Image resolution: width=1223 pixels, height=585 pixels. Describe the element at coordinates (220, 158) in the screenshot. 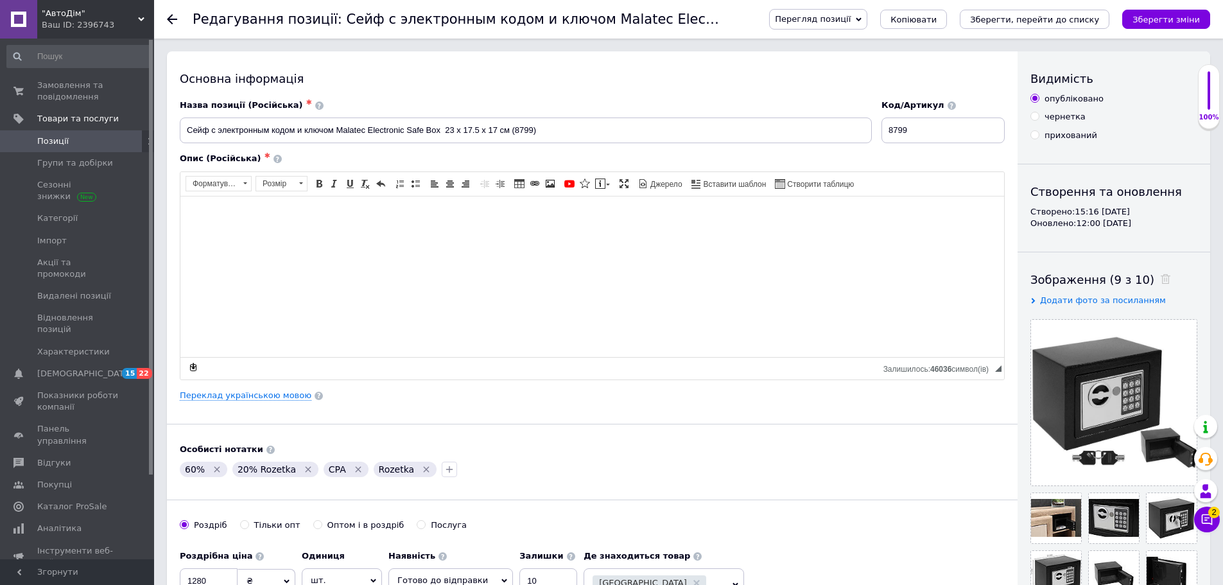

I see `span: Опис (Російська)` at that location.